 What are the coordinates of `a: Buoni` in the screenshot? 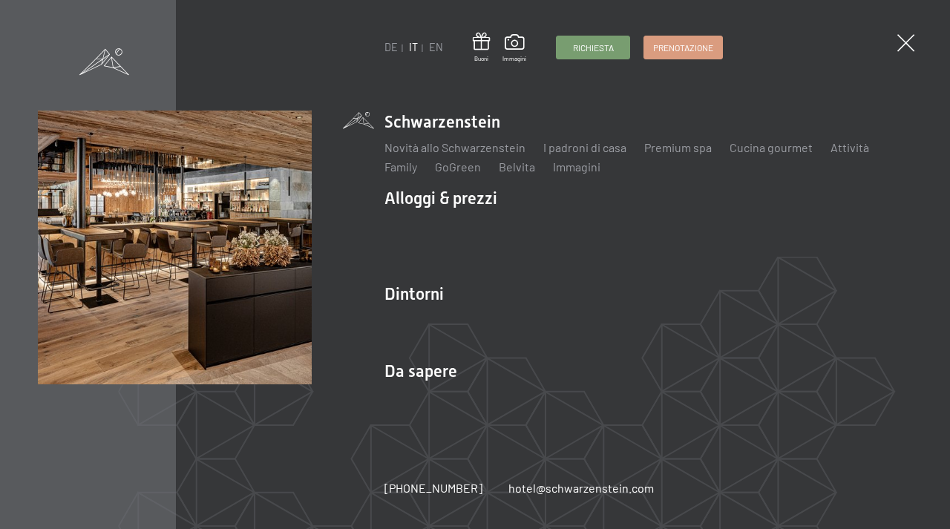 It's located at (481, 48).